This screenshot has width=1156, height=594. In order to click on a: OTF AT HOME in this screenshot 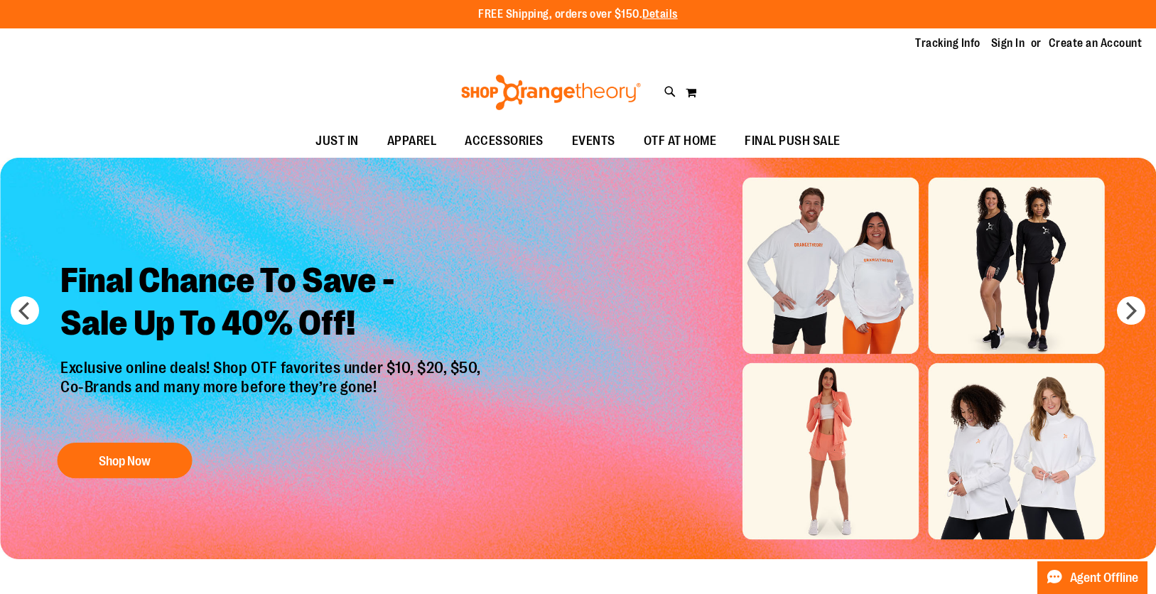, I will do `click(680, 141)`.